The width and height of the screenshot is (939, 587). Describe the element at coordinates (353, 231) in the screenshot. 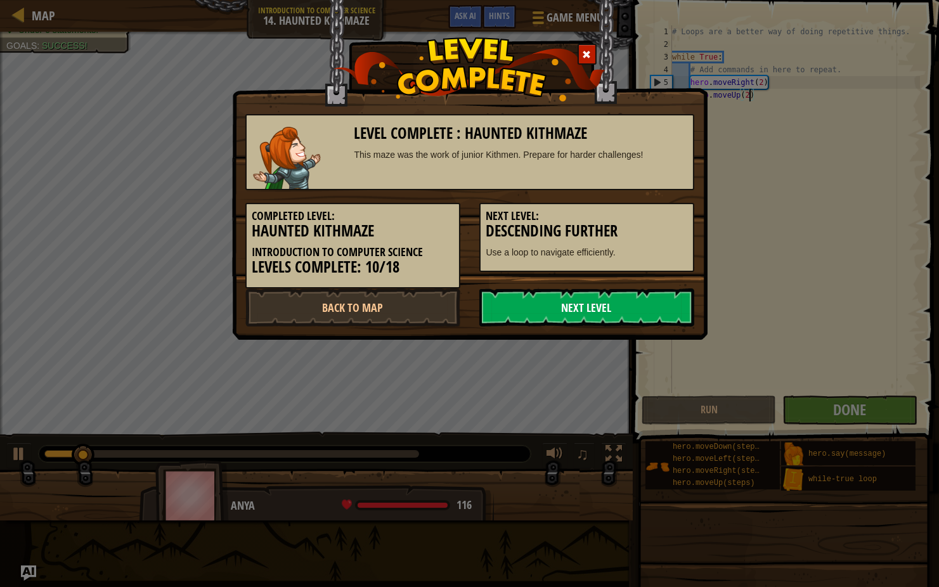

I see `h3: Haunted Kithmaze` at that location.